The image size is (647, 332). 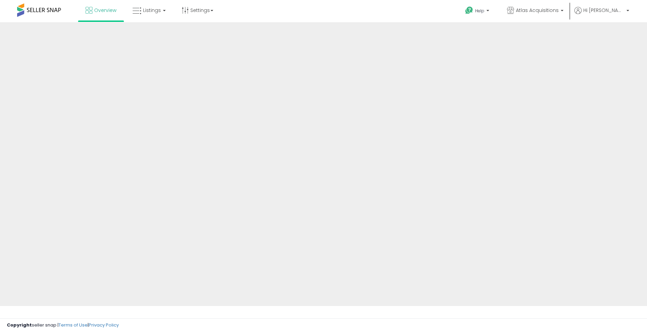 What do you see at coordinates (479, 11) in the screenshot?
I see `span: Help` at bounding box center [479, 11].